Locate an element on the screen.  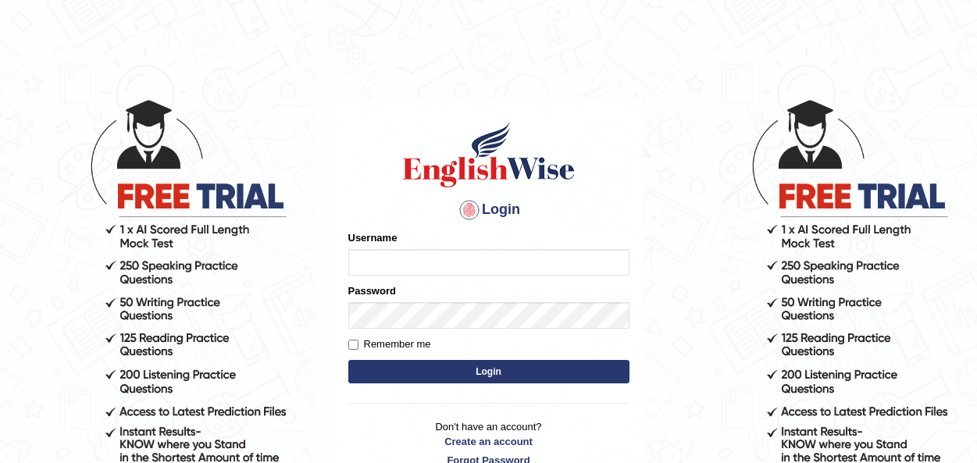
input: Remember me is located at coordinates (353, 345).